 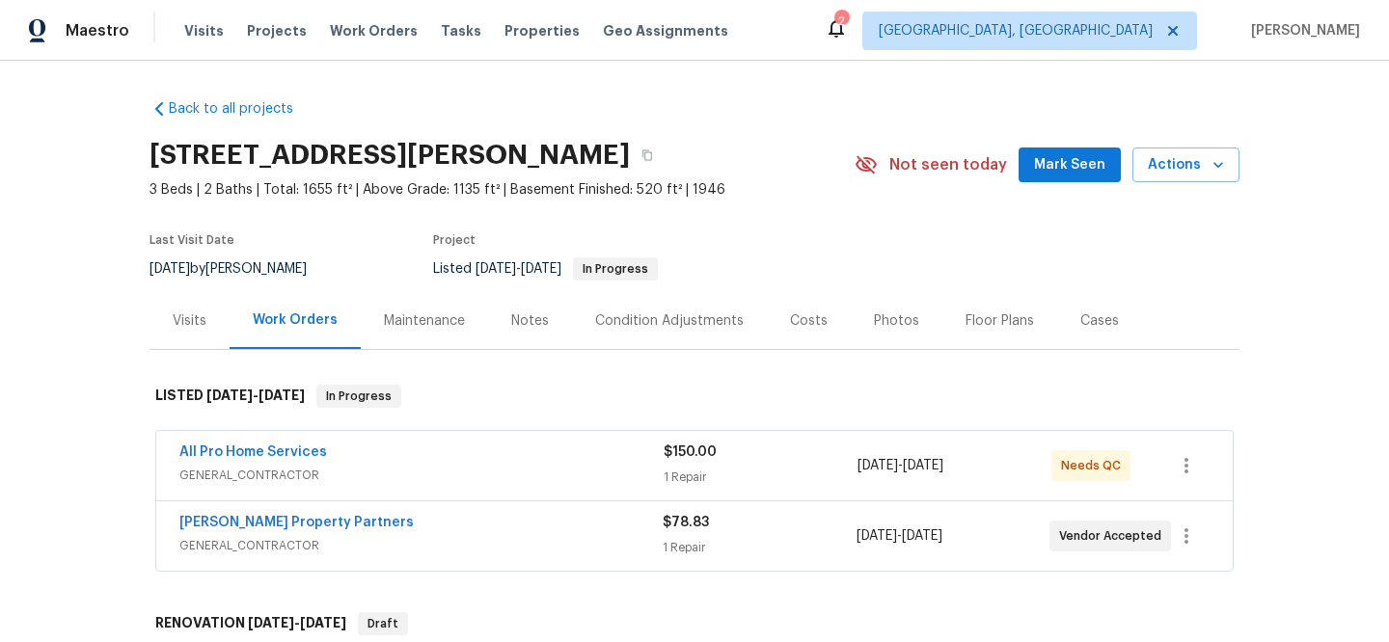 I want to click on a: All Pro Home Services, so click(x=253, y=452).